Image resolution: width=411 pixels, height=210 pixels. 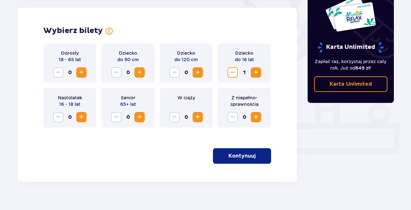 What do you see at coordinates (244, 101) in the screenshot?
I see `p: Z niepełno­sprawnością` at bounding box center [244, 101].